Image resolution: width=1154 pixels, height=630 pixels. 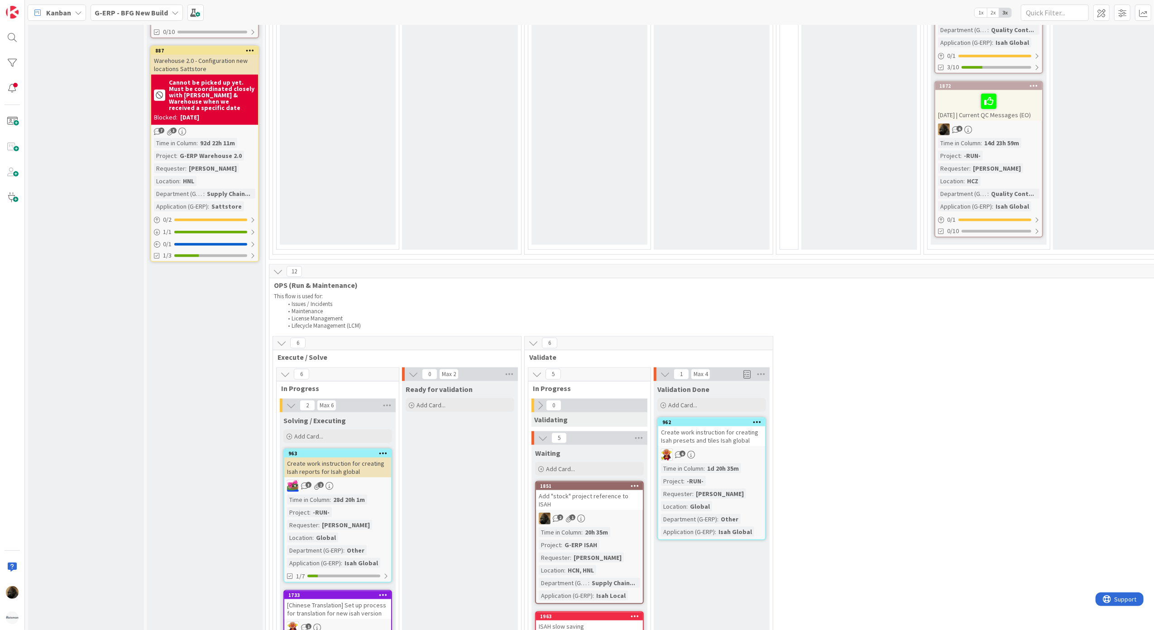 I want to click on span: 3/10, so click(x=953, y=67).